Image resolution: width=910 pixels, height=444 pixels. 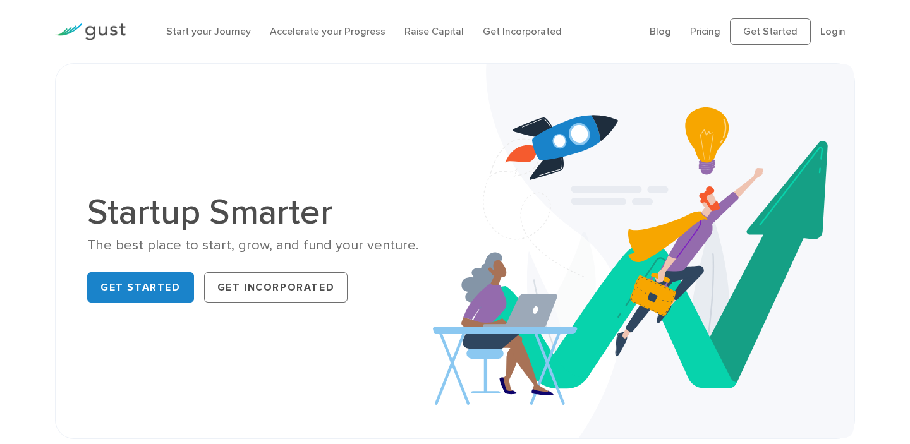 What do you see at coordinates (266, 212) in the screenshot?
I see `h1: Startup Smarter` at bounding box center [266, 212].